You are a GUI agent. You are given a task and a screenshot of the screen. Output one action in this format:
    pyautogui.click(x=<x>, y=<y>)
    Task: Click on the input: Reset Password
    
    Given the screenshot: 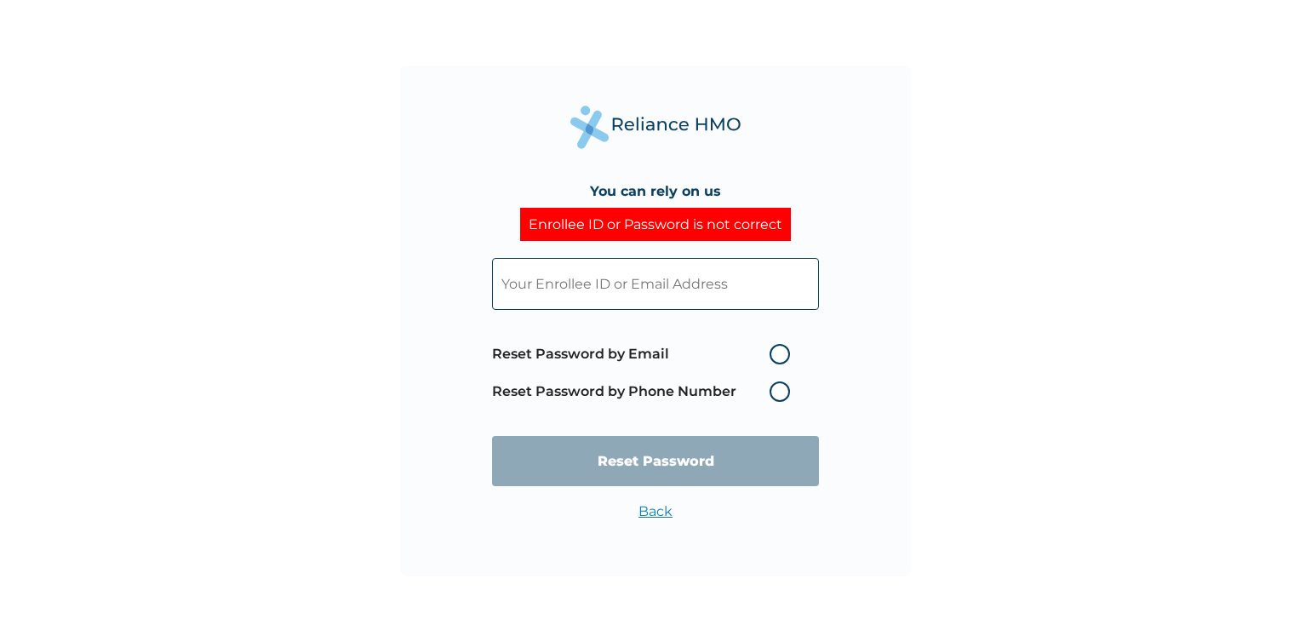 What is the action you would take?
    pyautogui.click(x=655, y=460)
    